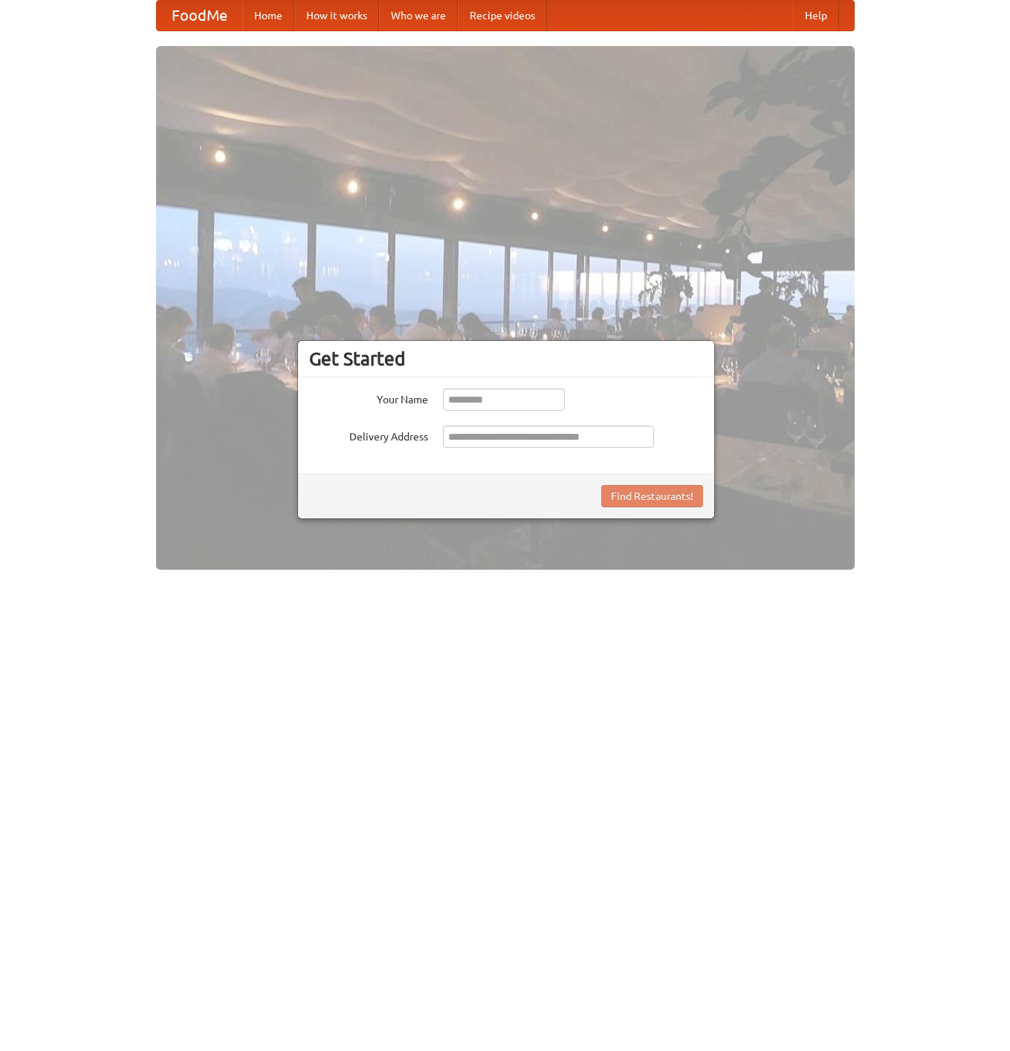 The image size is (1010, 1051). Describe the element at coordinates (506, 359) in the screenshot. I see `h3: Get Started` at that location.